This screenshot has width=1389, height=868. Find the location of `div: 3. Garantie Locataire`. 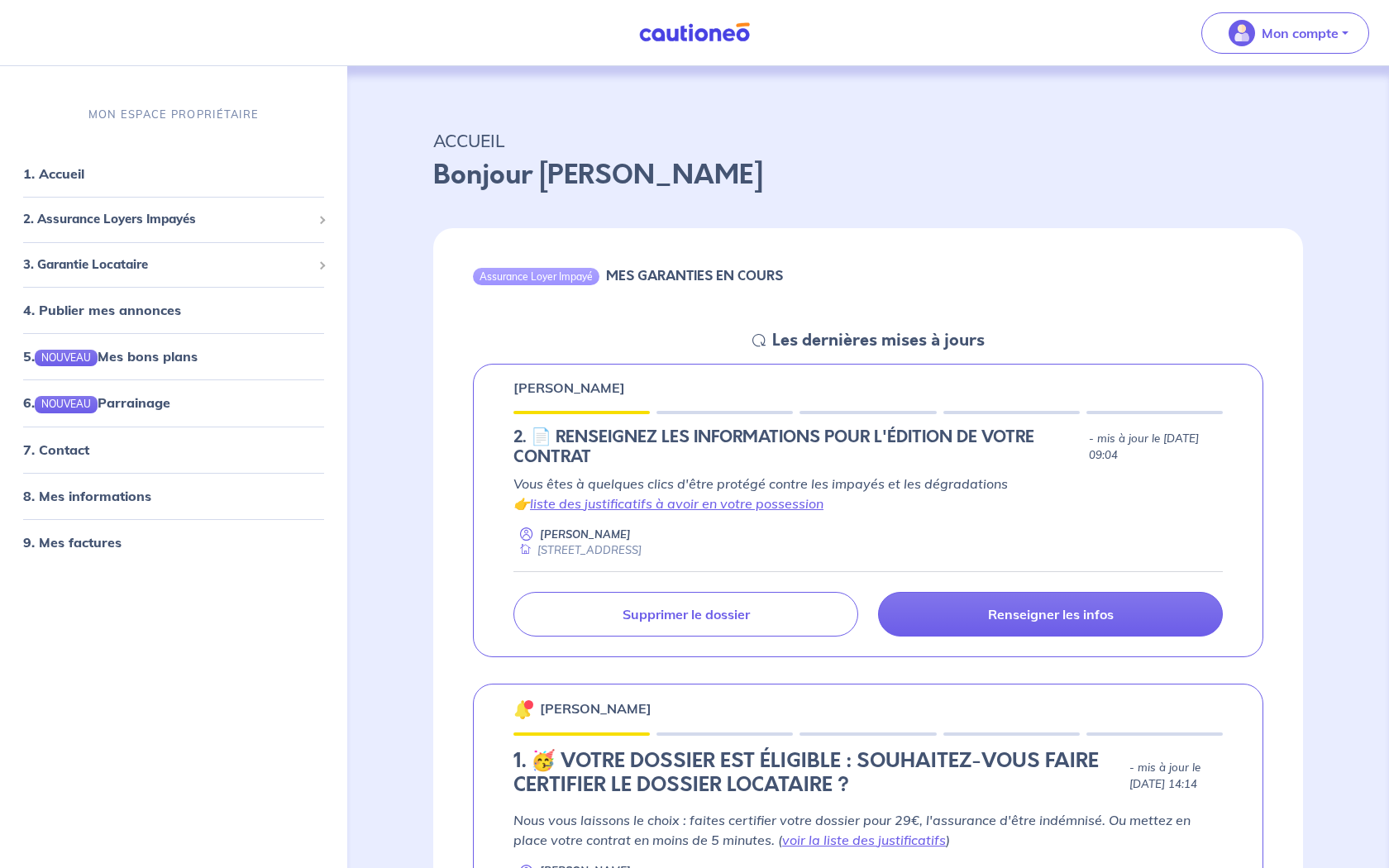

div: 3. Garantie Locataire is located at coordinates (173, 264).